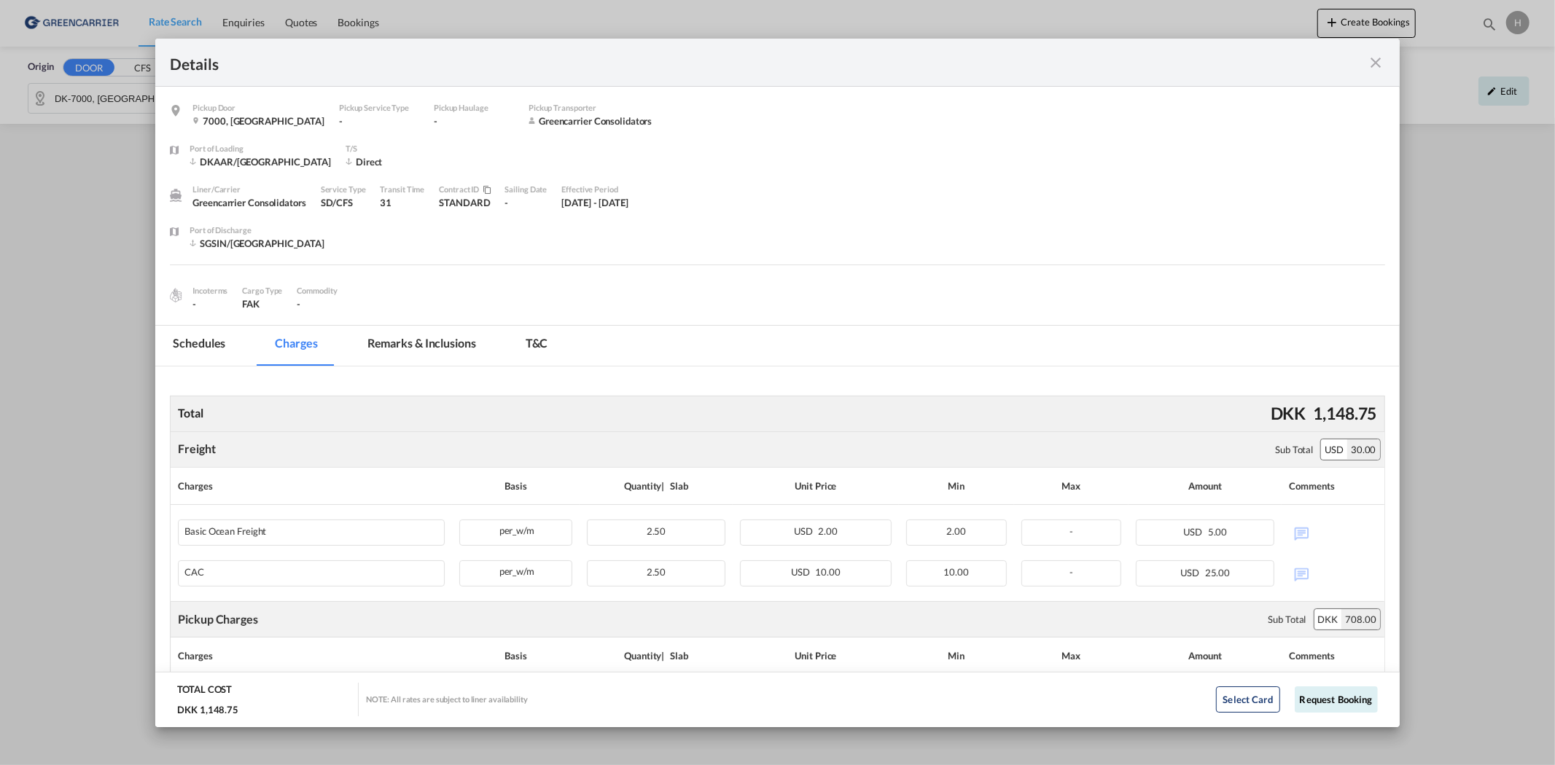  What do you see at coordinates (262, 304) in the screenshot?
I see `div: FAK` at bounding box center [262, 304].